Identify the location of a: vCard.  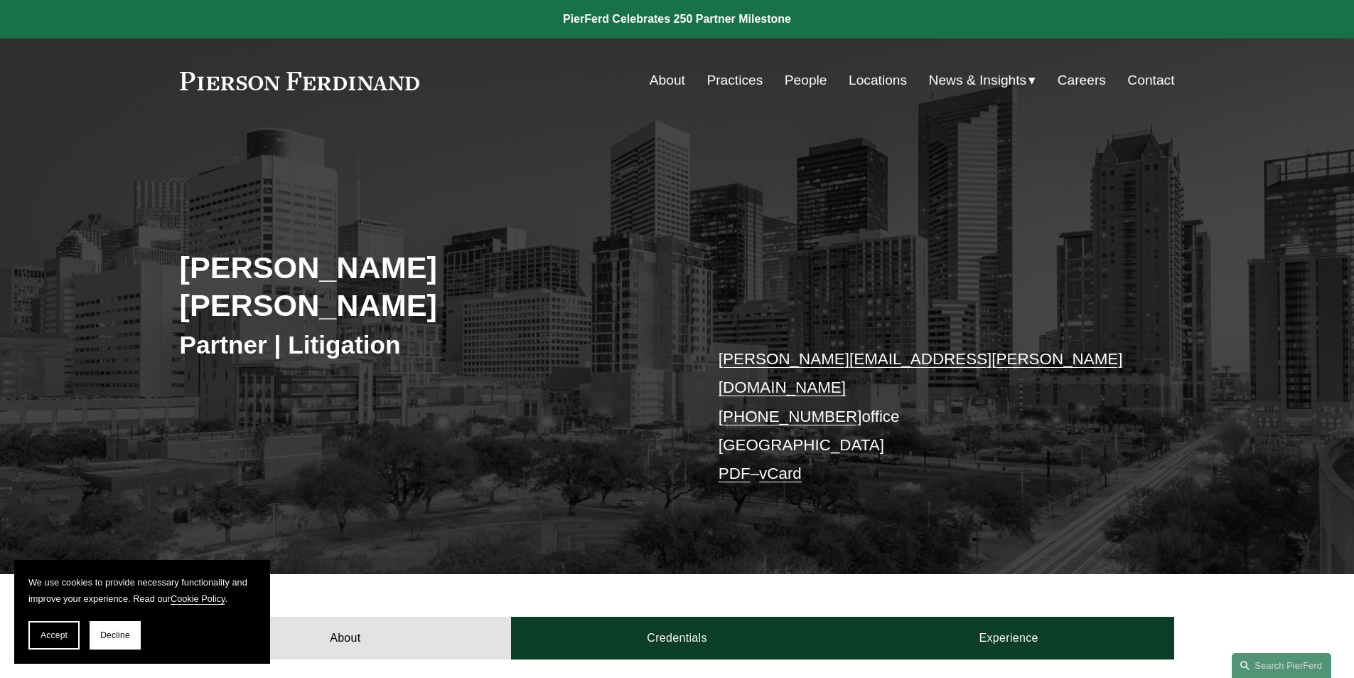
(781, 473).